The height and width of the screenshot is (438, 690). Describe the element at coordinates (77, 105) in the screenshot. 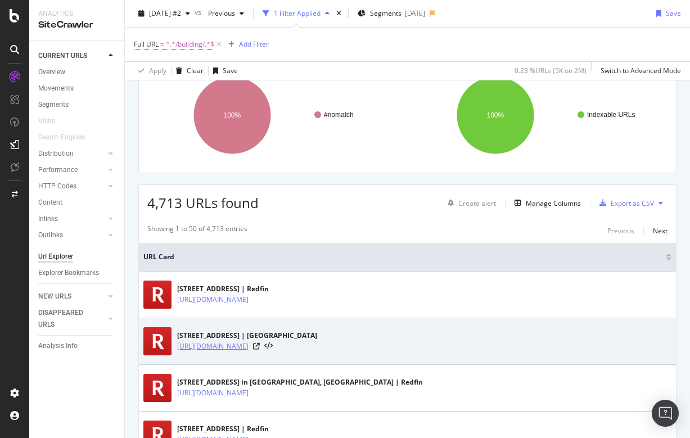

I see `a: Segments` at that location.